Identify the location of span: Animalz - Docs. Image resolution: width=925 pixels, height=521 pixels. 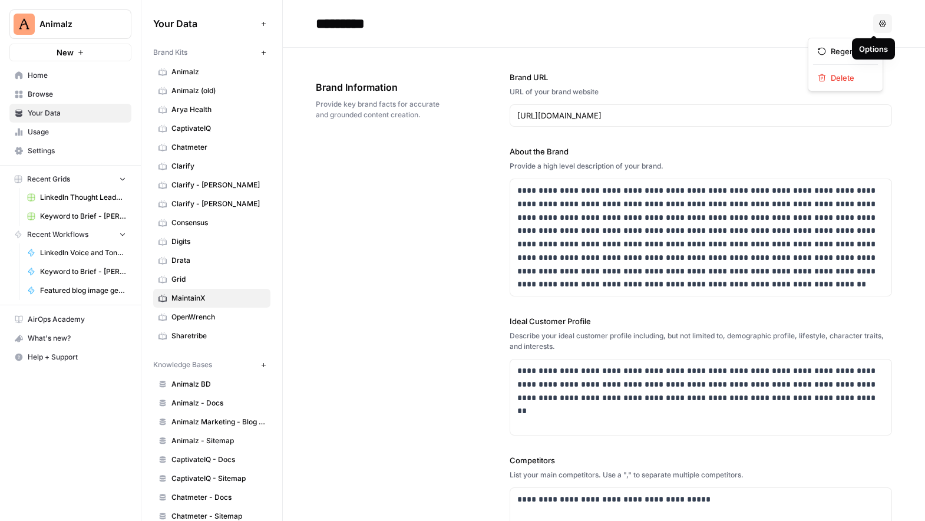
(218, 403).